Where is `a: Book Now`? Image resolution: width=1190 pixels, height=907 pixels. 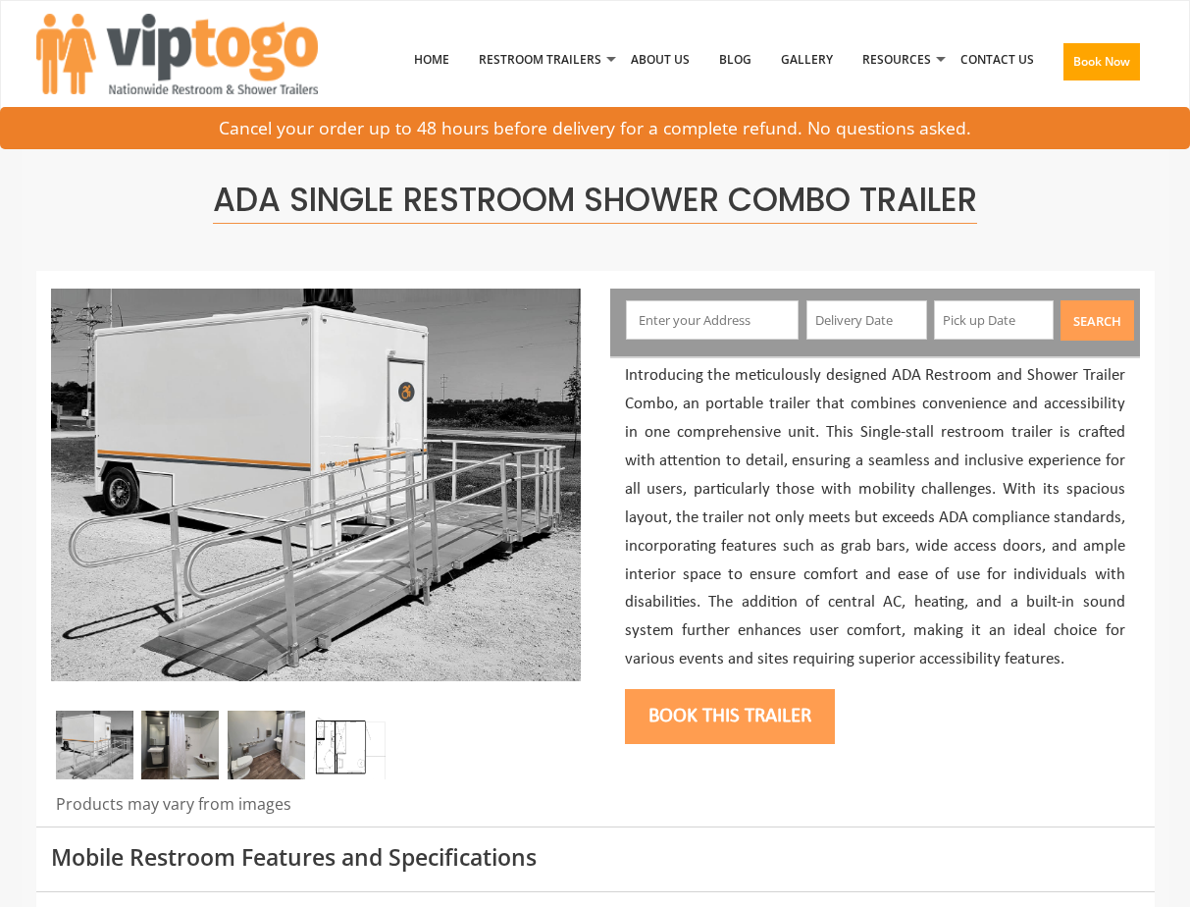 a: Book Now is located at coordinates (1102, 66).